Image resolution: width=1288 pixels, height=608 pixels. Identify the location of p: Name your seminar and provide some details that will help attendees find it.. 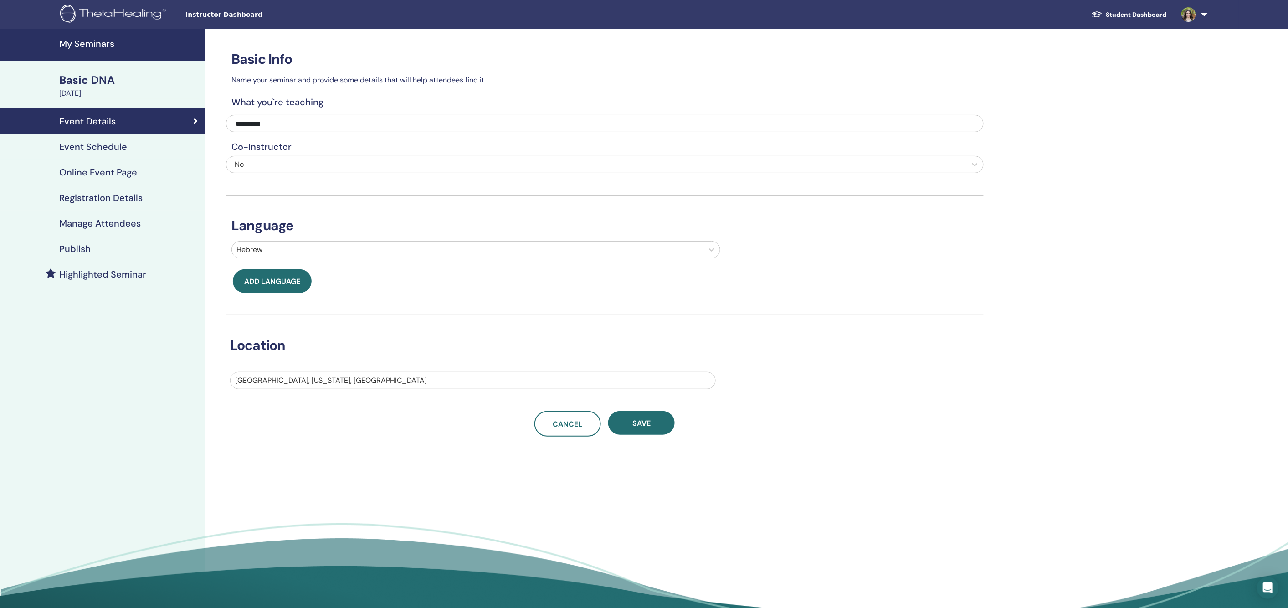
(605, 80).